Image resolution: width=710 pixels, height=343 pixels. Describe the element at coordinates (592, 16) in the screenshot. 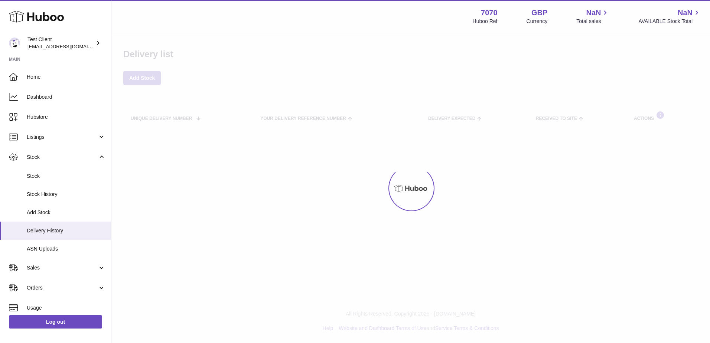

I see `a: NaN Total sales` at that location.